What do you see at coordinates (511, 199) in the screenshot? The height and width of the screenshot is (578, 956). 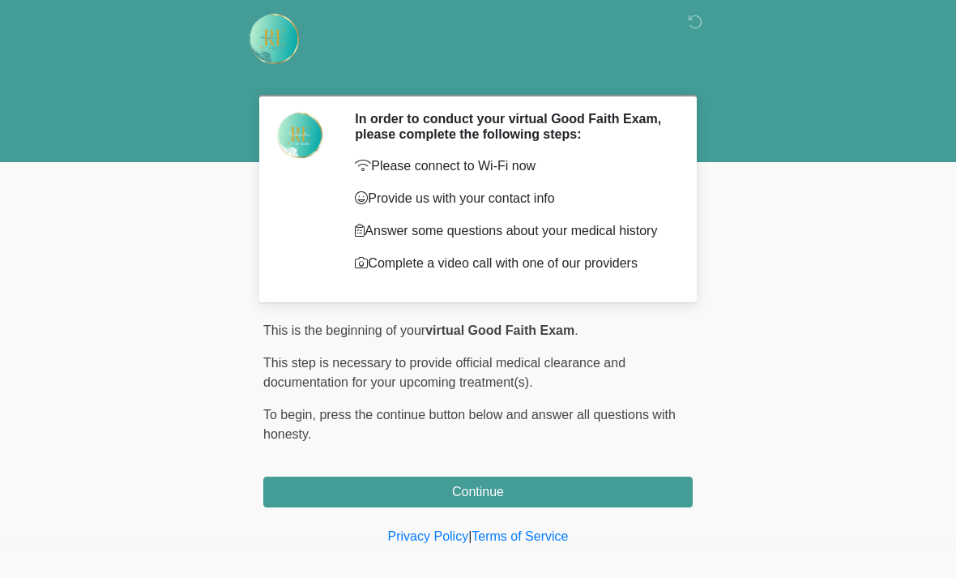 I see `p: Provide us with your contact info` at bounding box center [511, 199].